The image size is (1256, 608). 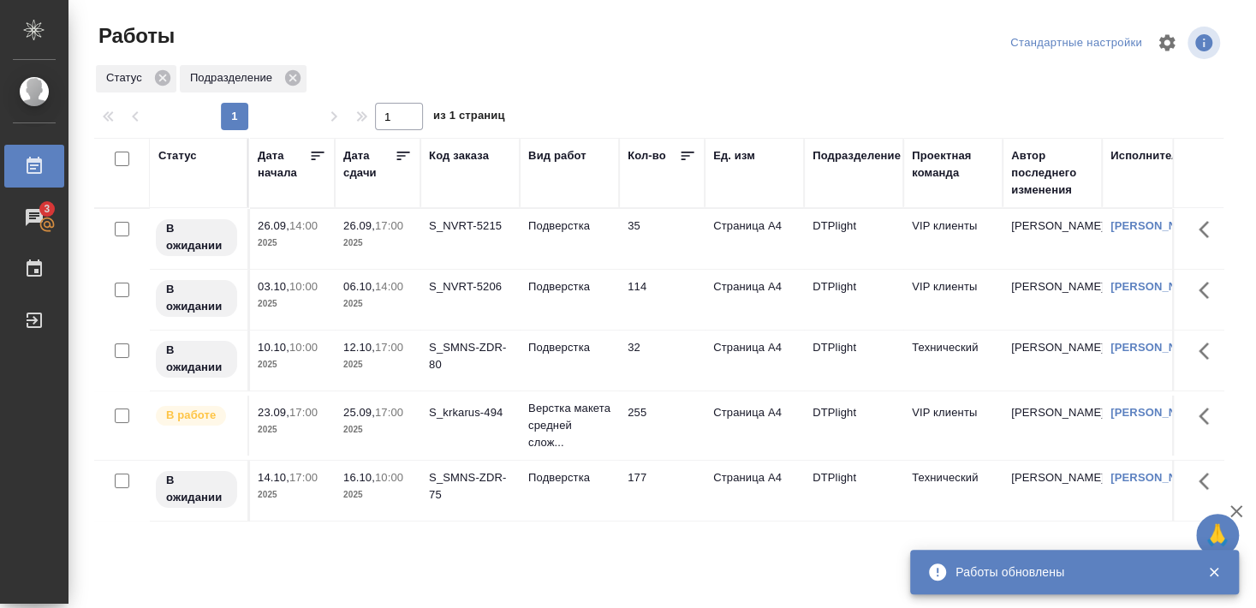 I want to click on p: Верстка макета средней слож..., so click(x=569, y=426).